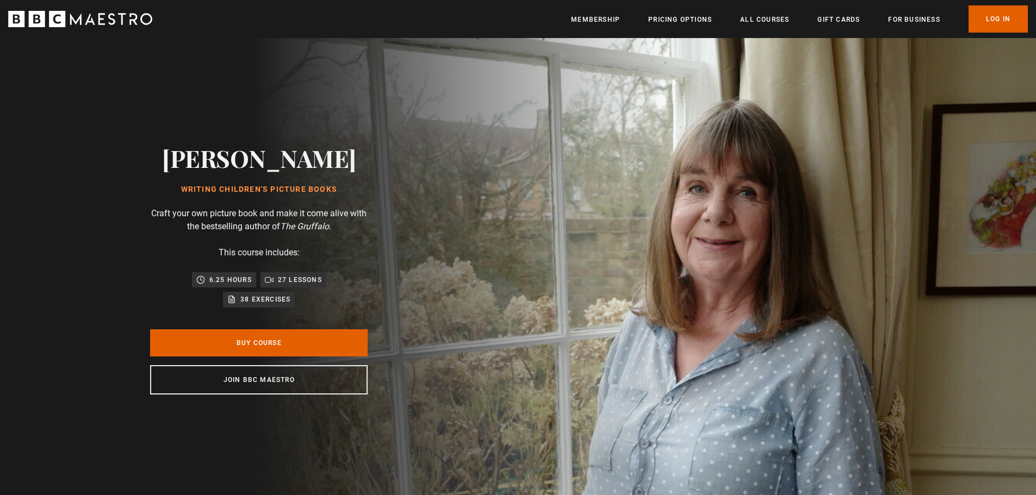 Image resolution: width=1036 pixels, height=495 pixels. I want to click on h1: Writing Children's Picture Books, so click(259, 190).